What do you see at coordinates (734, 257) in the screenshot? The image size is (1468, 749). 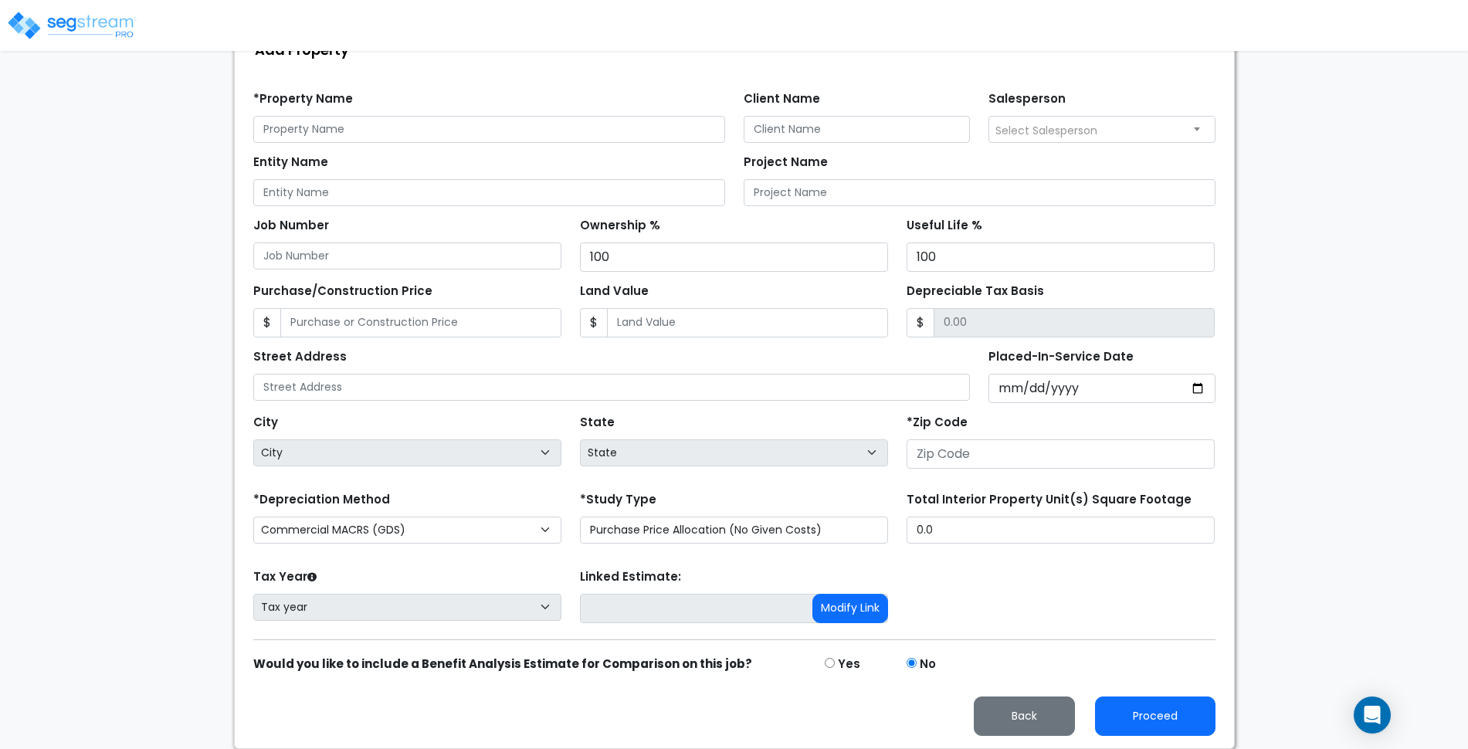 I see `input: Ownership %` at bounding box center [734, 257].